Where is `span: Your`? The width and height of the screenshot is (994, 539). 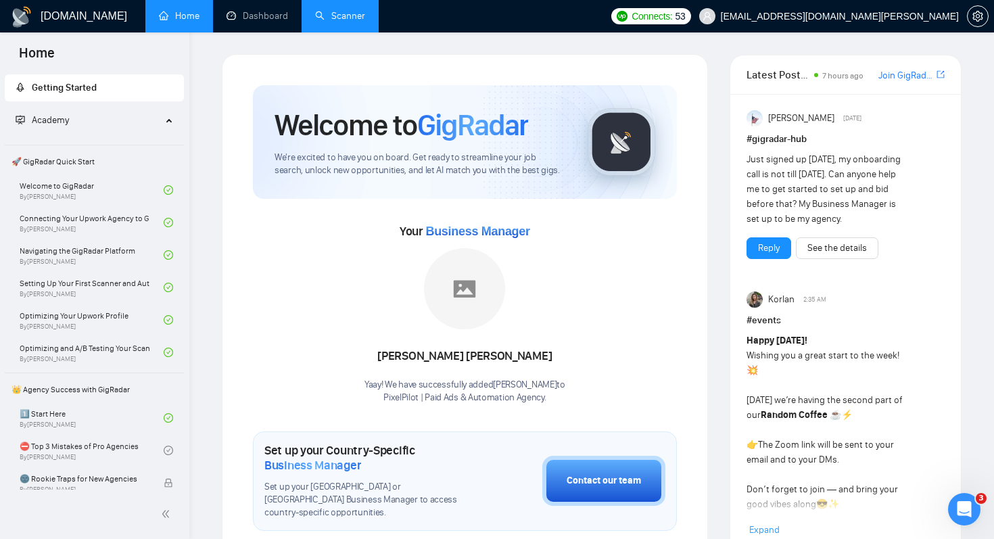
span: Your is located at coordinates (464, 231).